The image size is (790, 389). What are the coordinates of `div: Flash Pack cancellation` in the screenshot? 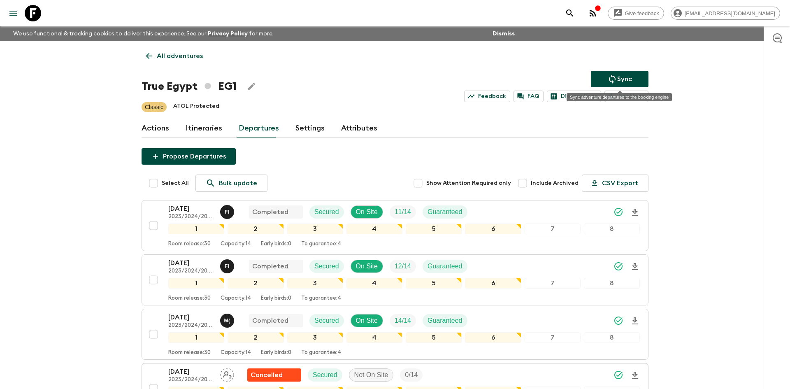 It's located at (274, 375).